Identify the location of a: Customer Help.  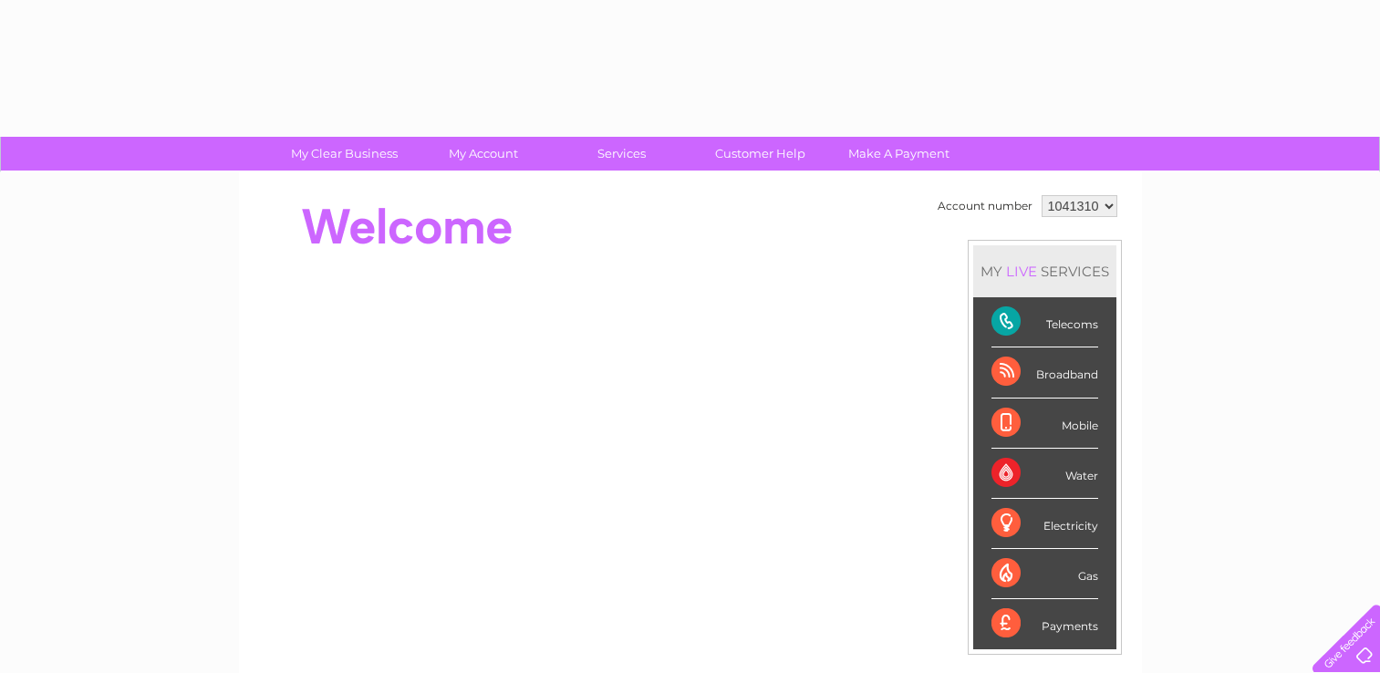
(760, 153).